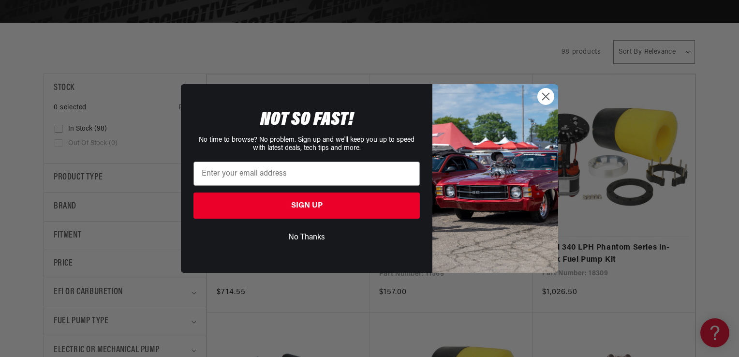  Describe the element at coordinates (495, 178) in the screenshot. I see `img: 85cdd541-2605-488b-b08c-a5ee7b438a35.jpeg` at that location.